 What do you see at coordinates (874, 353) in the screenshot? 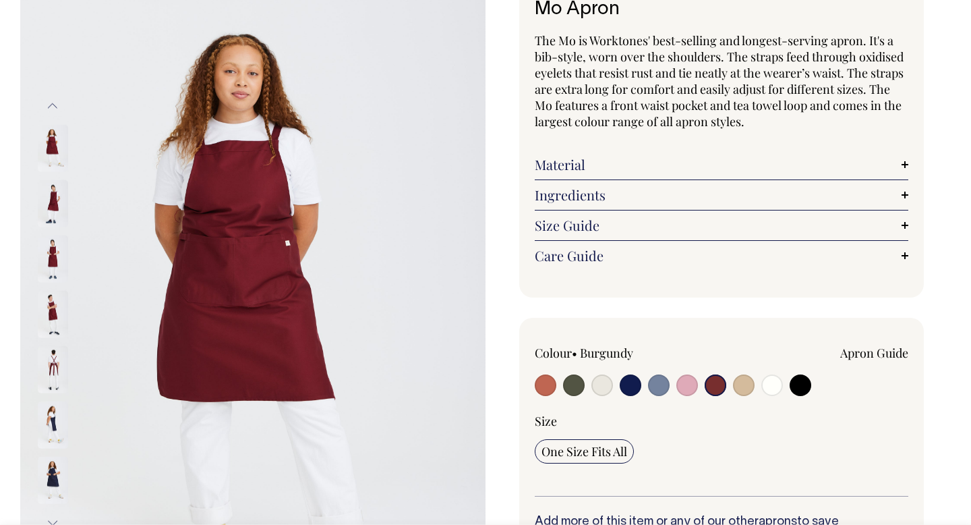
I see `a: Apron Guide` at bounding box center [874, 353].